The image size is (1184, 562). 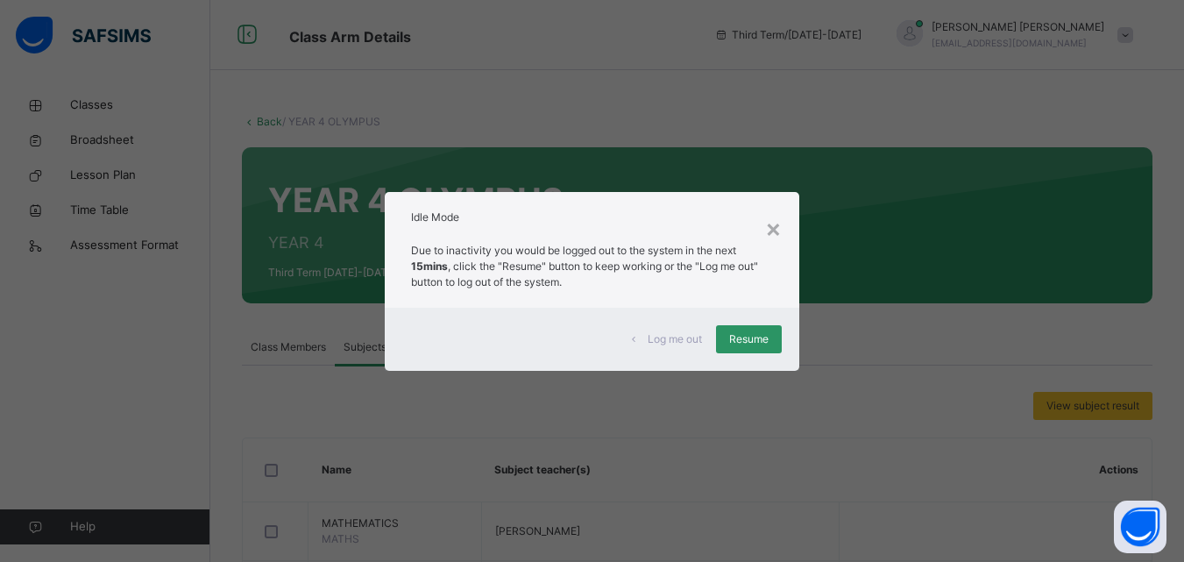 I want to click on span: Resume, so click(x=748, y=339).